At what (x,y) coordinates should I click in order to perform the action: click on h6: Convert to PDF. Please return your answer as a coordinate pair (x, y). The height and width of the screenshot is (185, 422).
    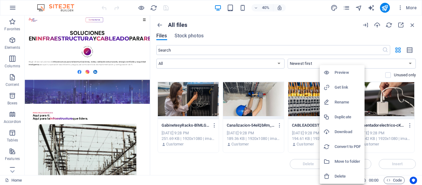
    Looking at the image, I should click on (348, 147).